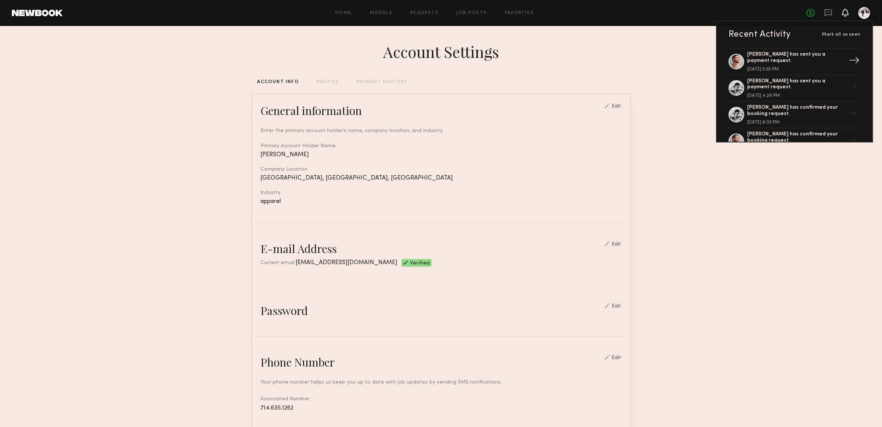  What do you see at coordinates (277, 408) in the screenshot?
I see `span: 714.635.1262` at bounding box center [277, 408].